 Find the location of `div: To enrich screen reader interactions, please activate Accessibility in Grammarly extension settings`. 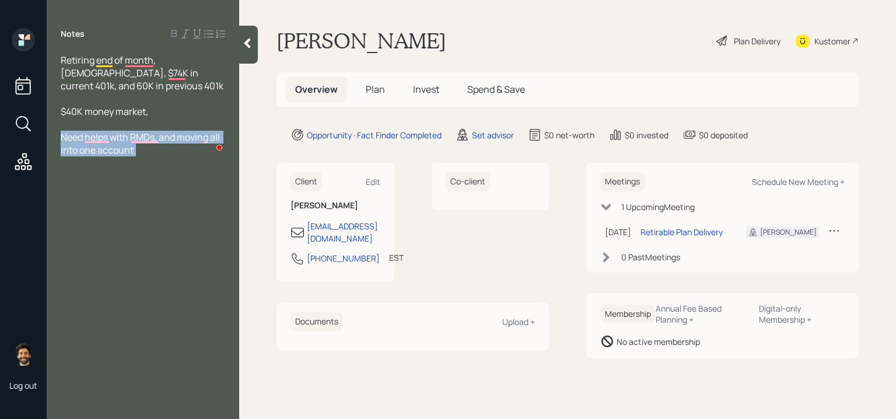

div: To enrich screen reader interactions, please activate Accessibility in Grammarly extension settings is located at coordinates (143, 105).